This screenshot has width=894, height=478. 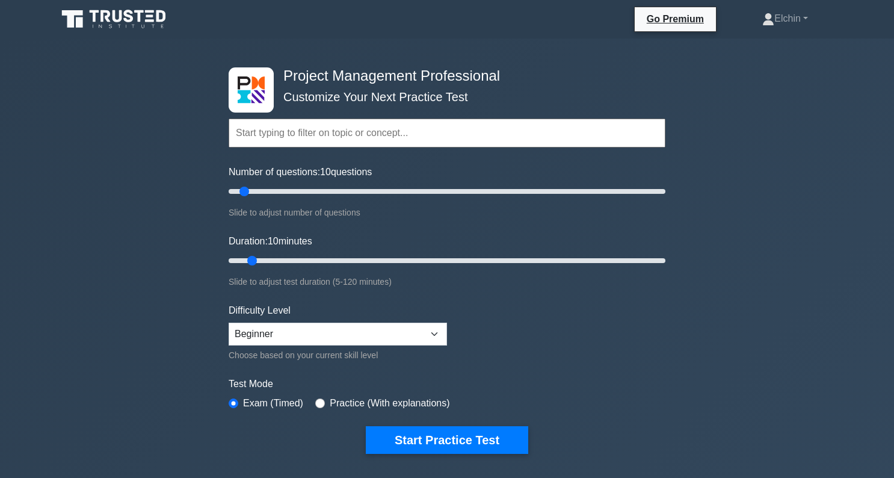 What do you see at coordinates (785, 19) in the screenshot?
I see `a: Elchin` at bounding box center [785, 19].